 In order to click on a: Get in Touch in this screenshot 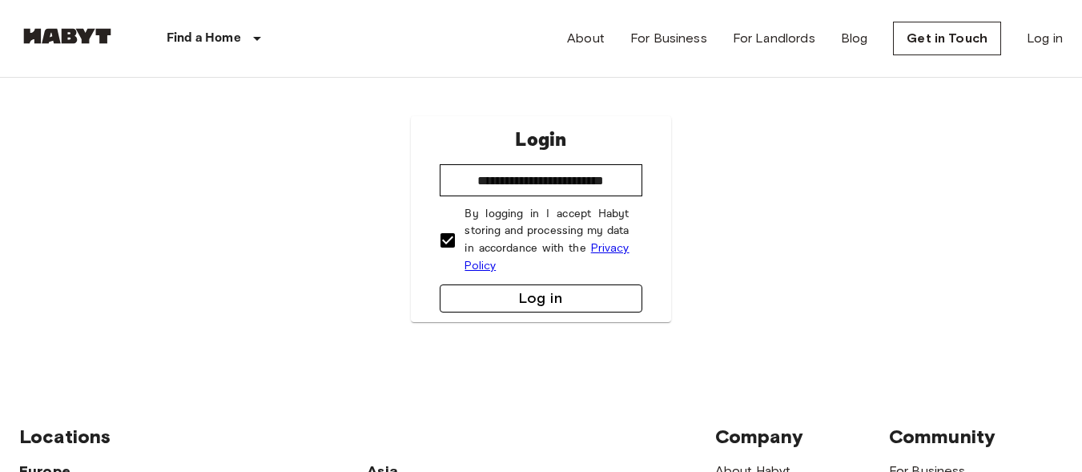, I will do `click(947, 38)`.